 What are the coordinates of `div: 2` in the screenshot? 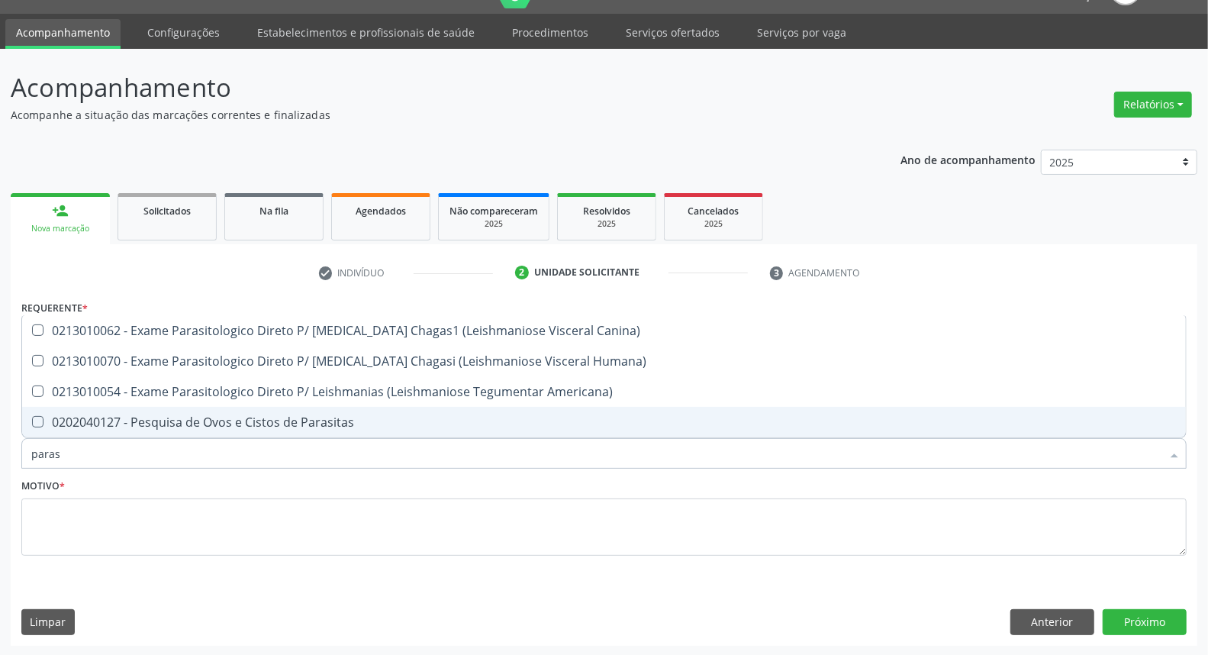 It's located at (522, 272).